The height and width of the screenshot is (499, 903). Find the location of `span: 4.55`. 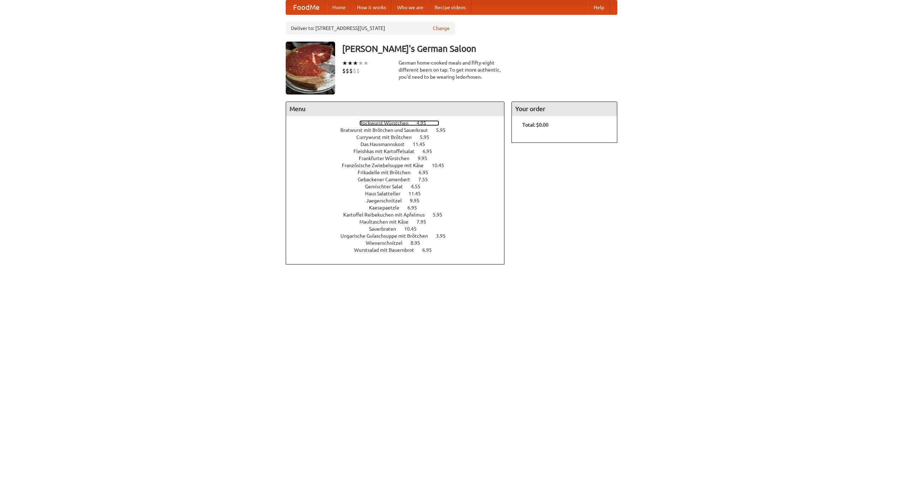

span: 4.55 is located at coordinates (419, 187).